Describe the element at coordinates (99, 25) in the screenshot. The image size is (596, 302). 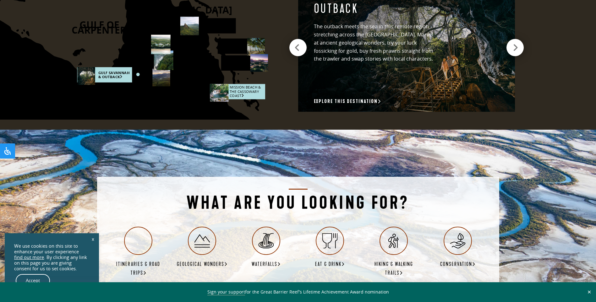
I see `text: GULF OF` at that location.